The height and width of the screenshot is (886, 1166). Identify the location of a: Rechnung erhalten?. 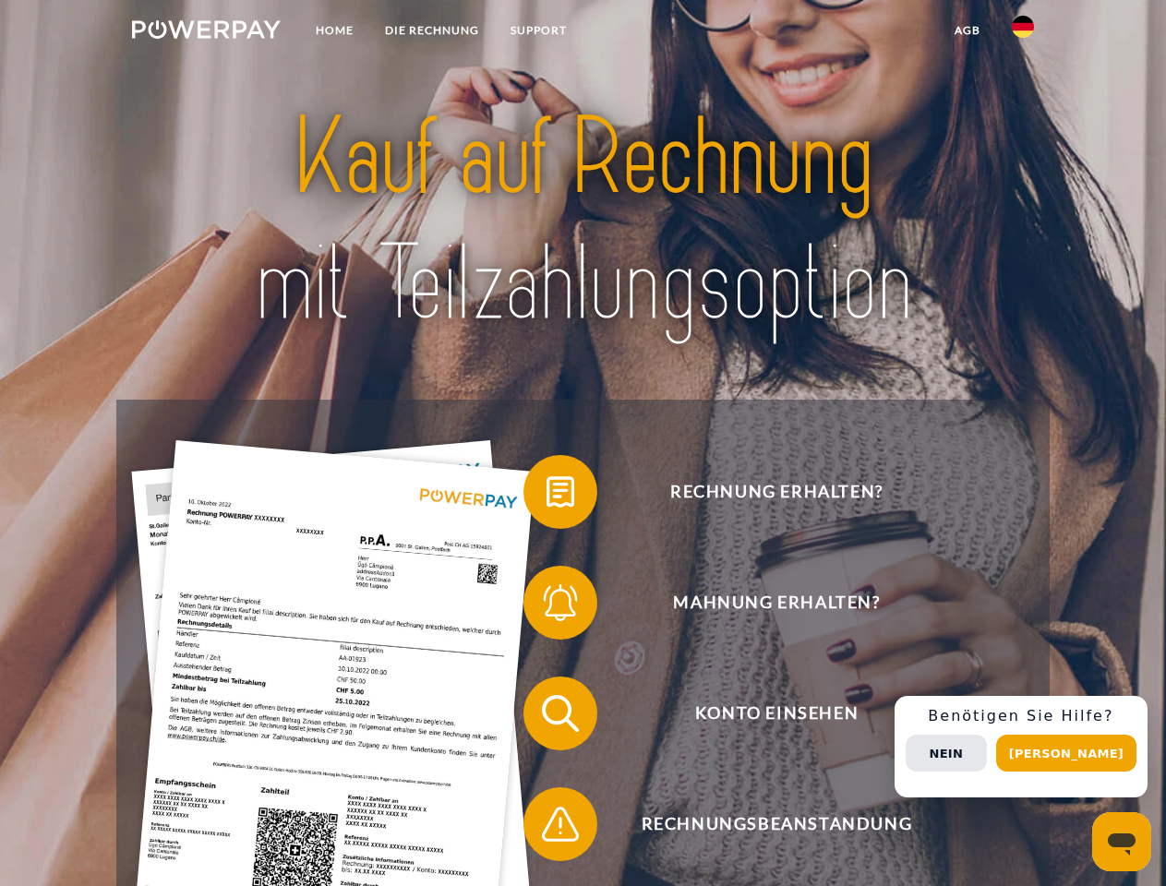
(763, 492).